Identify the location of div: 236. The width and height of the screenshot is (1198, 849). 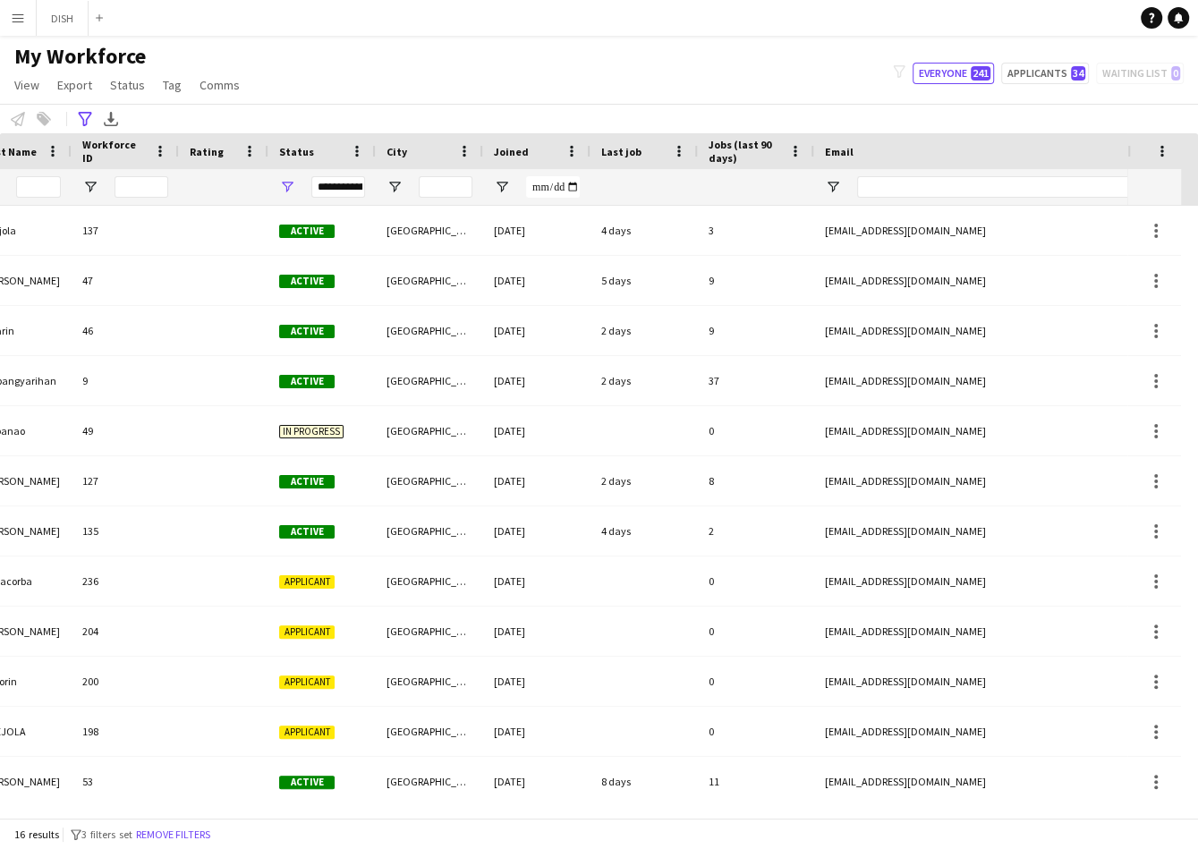
(125, 581).